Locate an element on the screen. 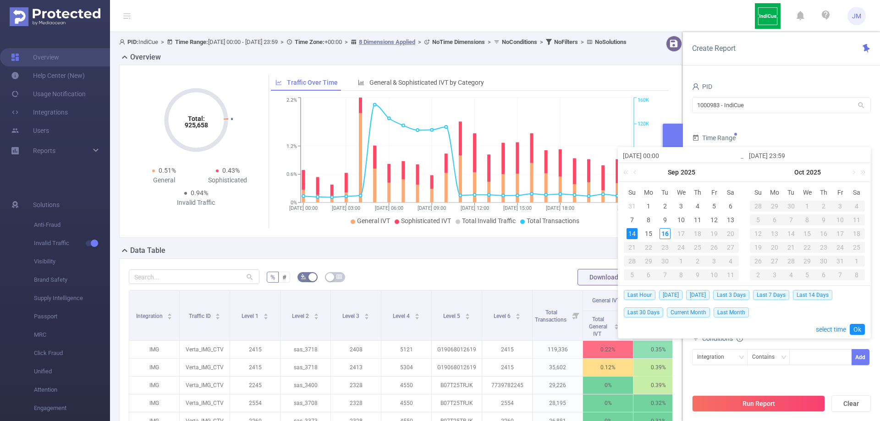 Image resolution: width=880 pixels, height=421 pixels. td: September 26, 2025 is located at coordinates (714, 247).